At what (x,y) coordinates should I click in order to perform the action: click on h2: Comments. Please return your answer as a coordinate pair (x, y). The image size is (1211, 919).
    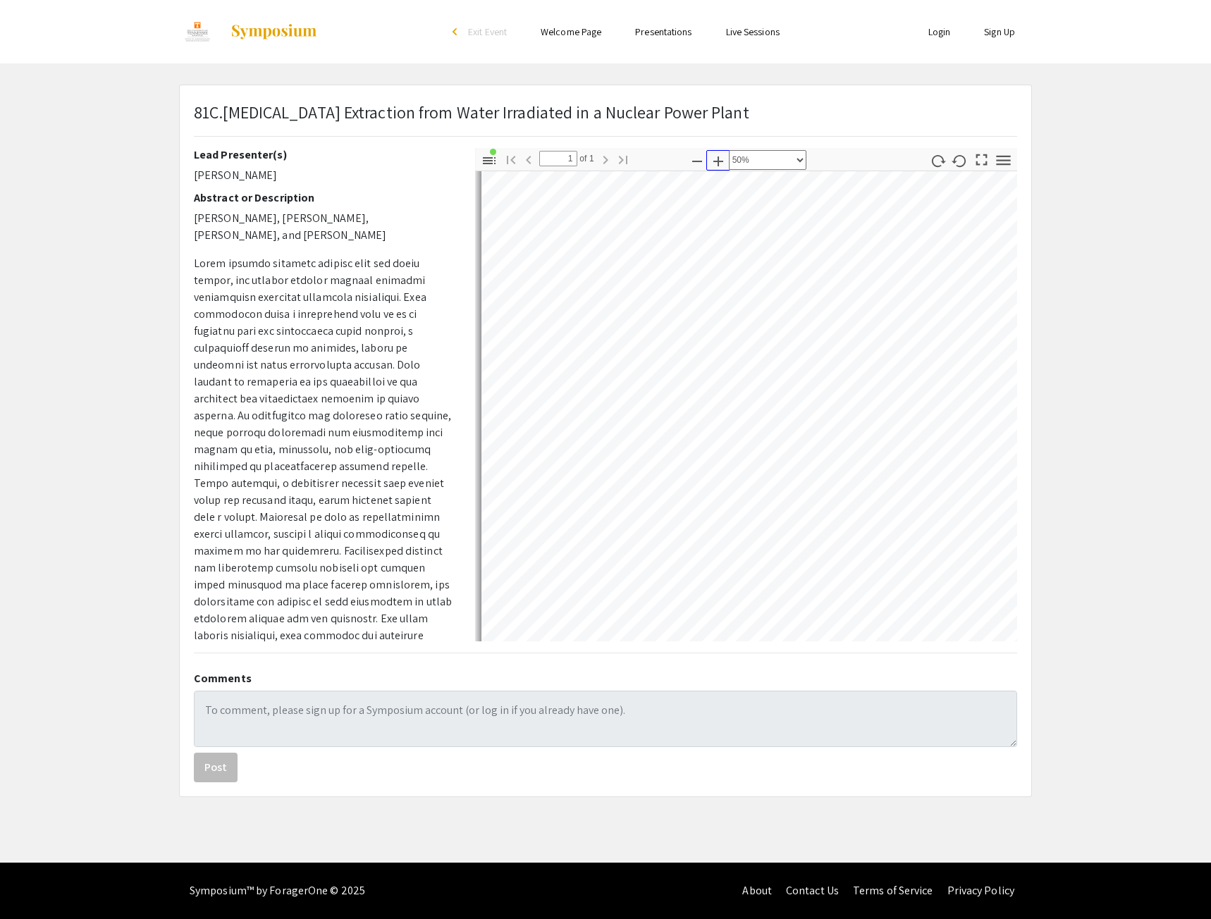
    Looking at the image, I should click on (605, 678).